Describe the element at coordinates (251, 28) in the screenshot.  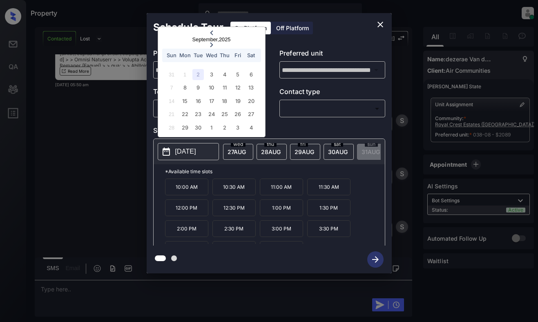
I see `div: On Platform` at that location.